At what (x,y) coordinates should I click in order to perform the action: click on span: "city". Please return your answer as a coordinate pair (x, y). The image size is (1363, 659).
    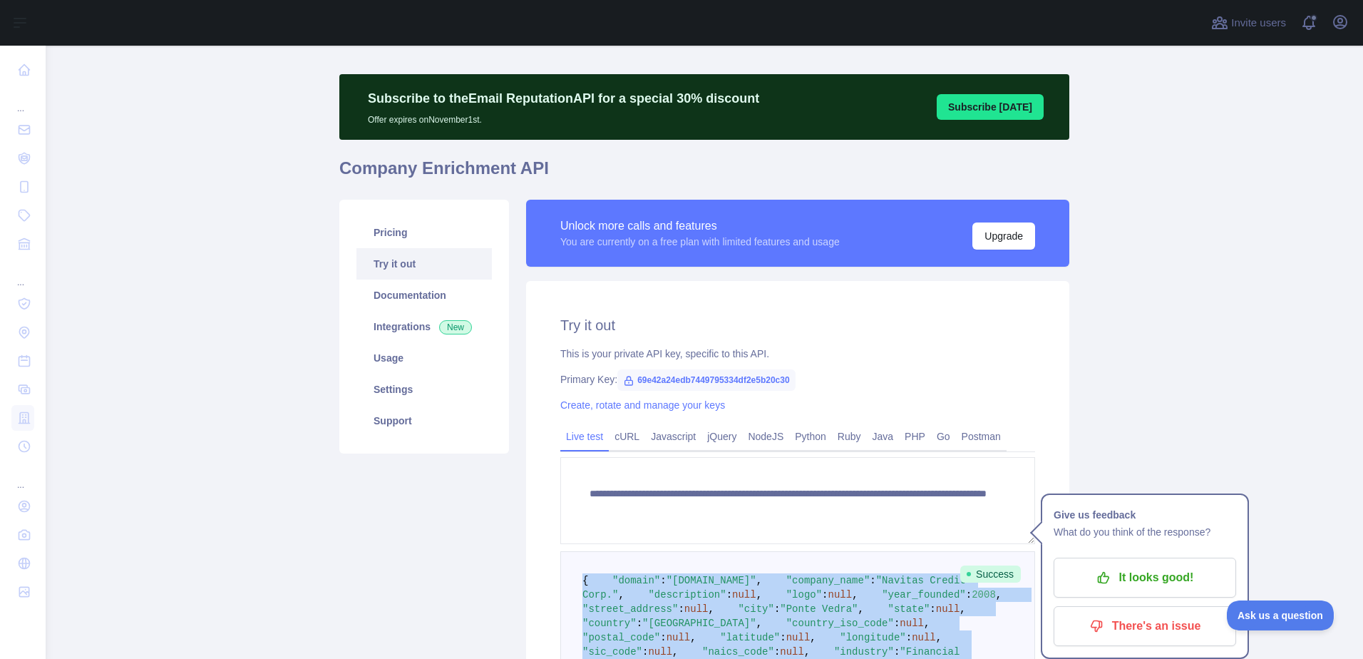
    Looking at the image, I should click on (755, 609).